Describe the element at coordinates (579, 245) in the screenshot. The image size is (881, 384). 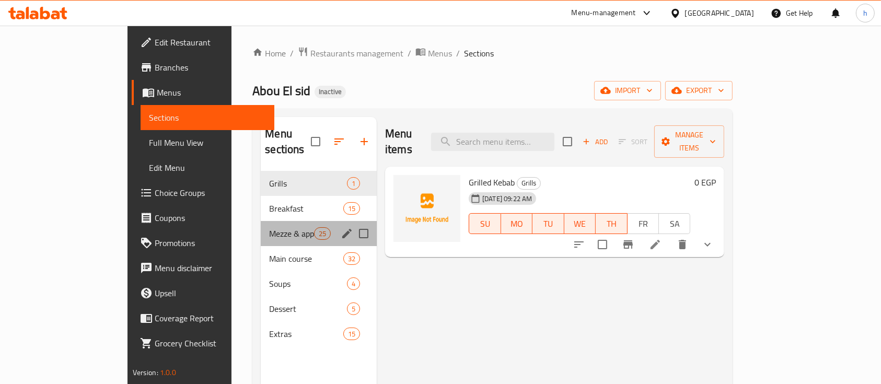
I see `button: sort-choices` at that location.